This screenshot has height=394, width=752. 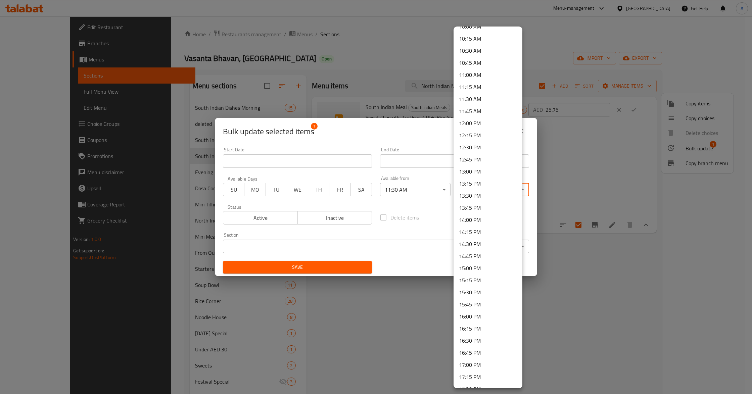 I want to click on li: 15:00 PM, so click(x=488, y=268).